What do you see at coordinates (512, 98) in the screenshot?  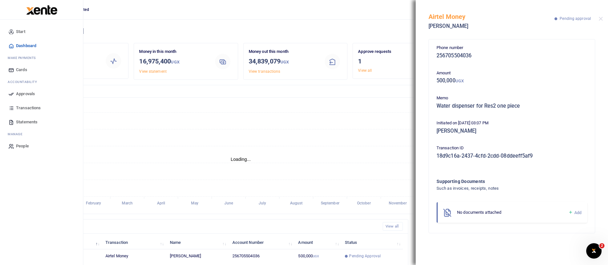 I see `p: Memo` at bounding box center [512, 98].